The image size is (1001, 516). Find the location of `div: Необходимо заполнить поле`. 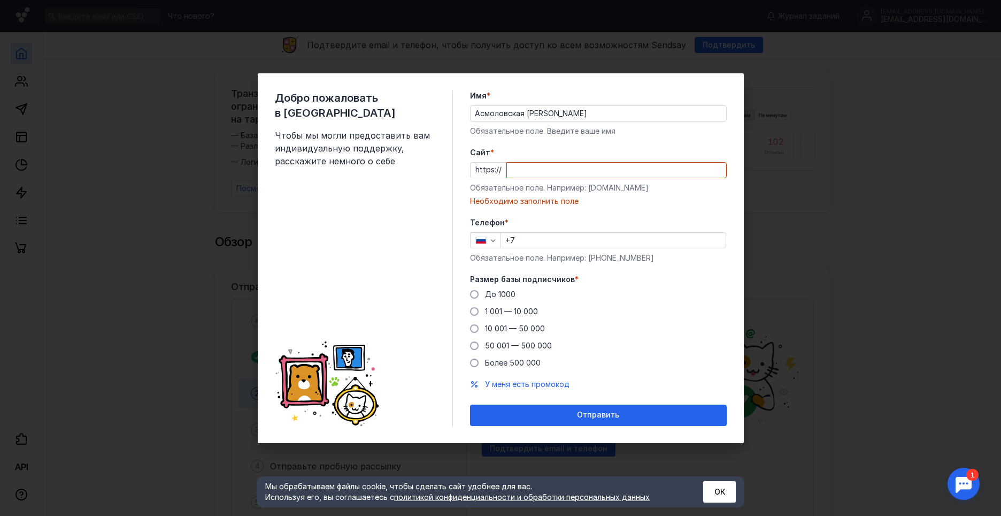

div: Необходимо заполнить поле is located at coordinates (599, 201).